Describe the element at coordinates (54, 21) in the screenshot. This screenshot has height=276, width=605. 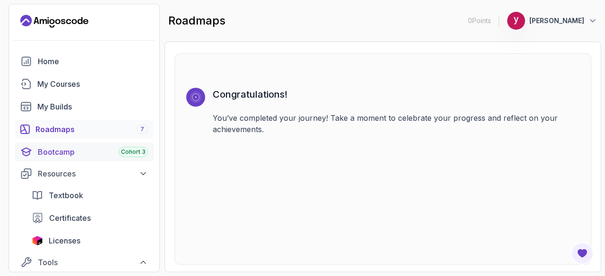
I see `a: Landing page` at that location.